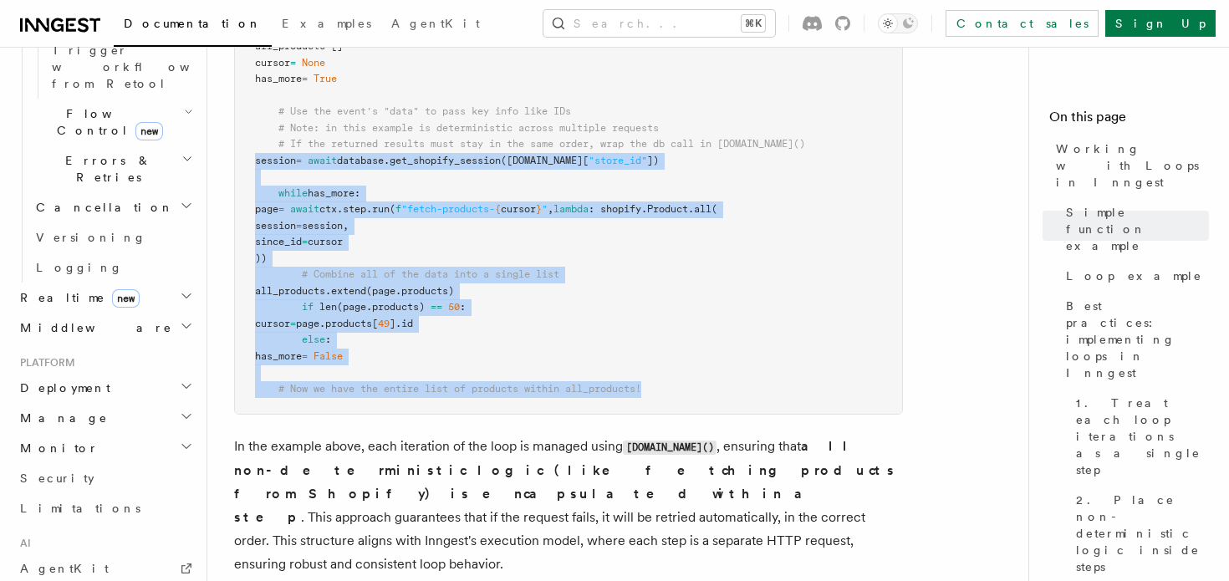 The height and width of the screenshot is (581, 1229). What do you see at coordinates (355, 209) in the screenshot?
I see `span: step` at bounding box center [355, 209].